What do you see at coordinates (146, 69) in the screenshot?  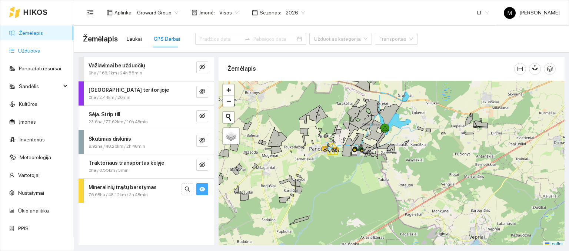 I see `div: Važiavimai be užduočių0ha / 166.1km / 24h 55mineye-invisible` at bounding box center [146, 69].